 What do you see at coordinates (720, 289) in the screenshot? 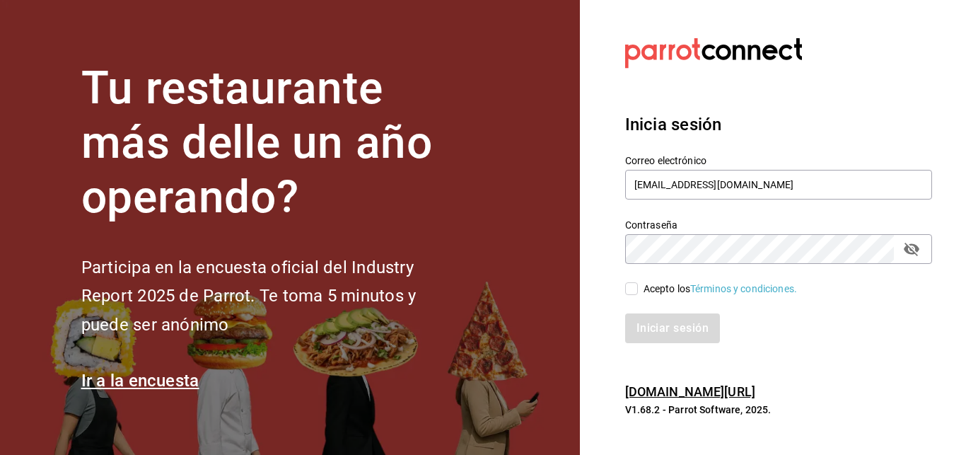
I see `div: Acepto los` at bounding box center [720, 289].